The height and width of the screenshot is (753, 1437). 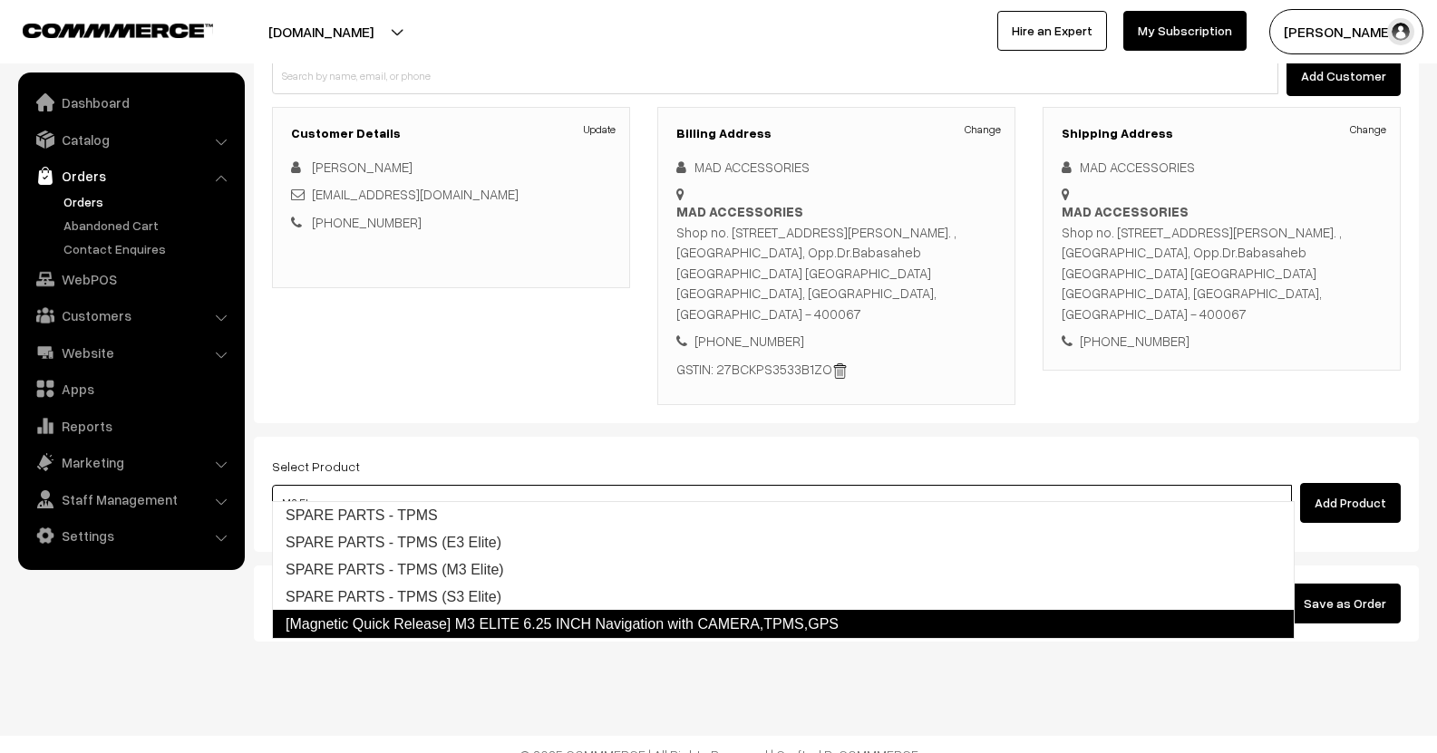 I want to click on img: user, so click(x=1401, y=32).